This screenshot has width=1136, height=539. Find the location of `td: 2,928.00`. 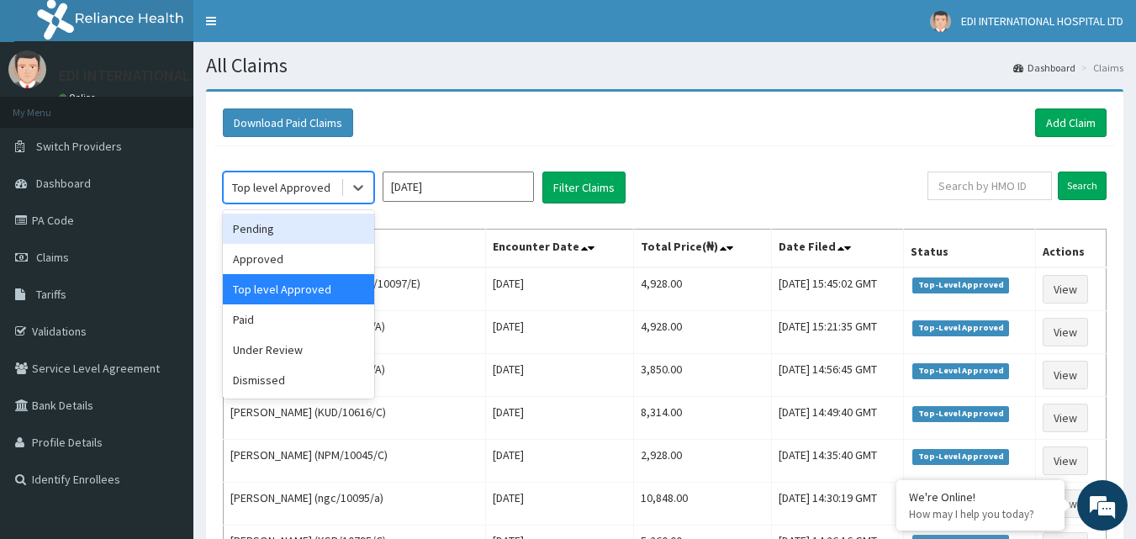

td: 2,928.00 is located at coordinates (703, 461).